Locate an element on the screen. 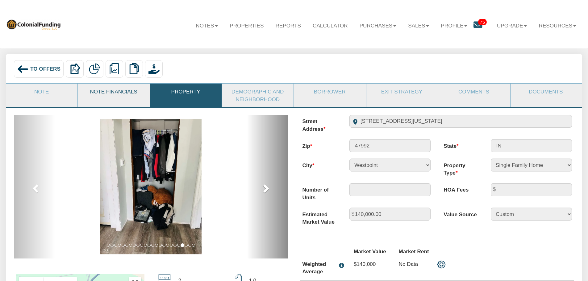  label: Estimated Market Value is located at coordinates (319, 217).